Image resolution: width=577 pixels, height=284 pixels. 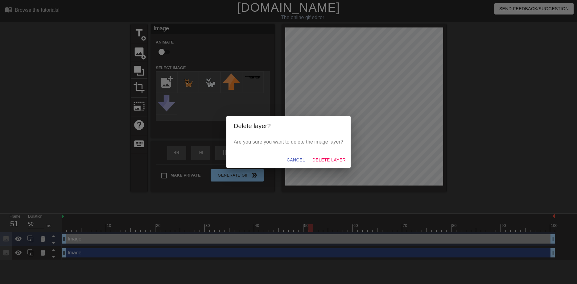 What do you see at coordinates (288, 142) in the screenshot?
I see `p: Are you sure you want to delete the image layer?` at bounding box center [288, 142].